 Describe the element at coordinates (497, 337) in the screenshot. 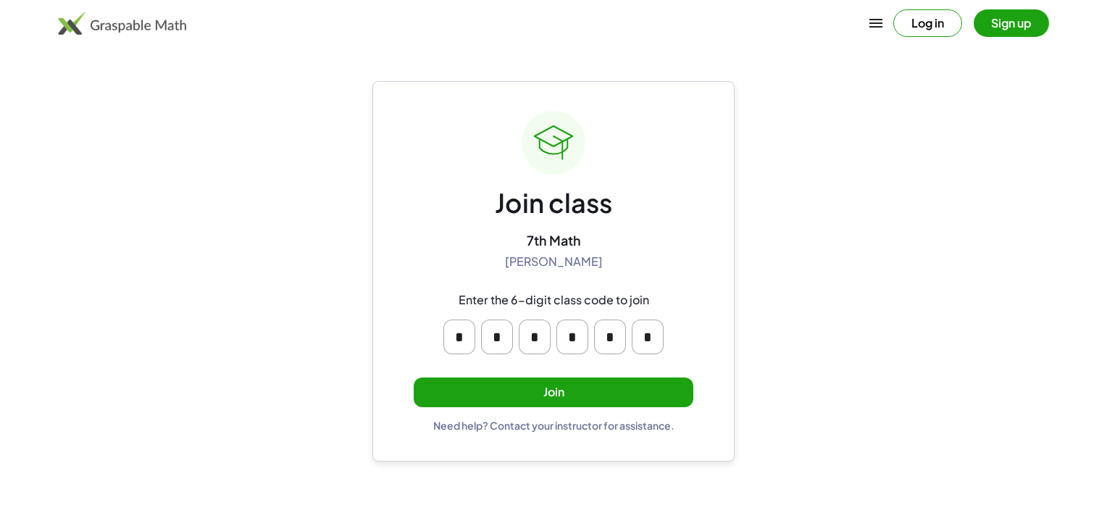

I see `input: Please enter OTP character 2` at that location.